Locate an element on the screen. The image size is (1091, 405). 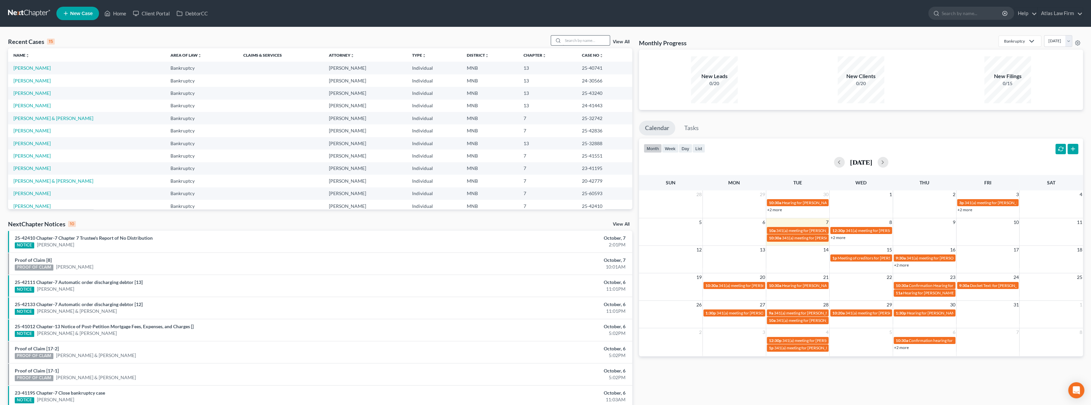
td: 24-30566 is located at coordinates (604, 81).